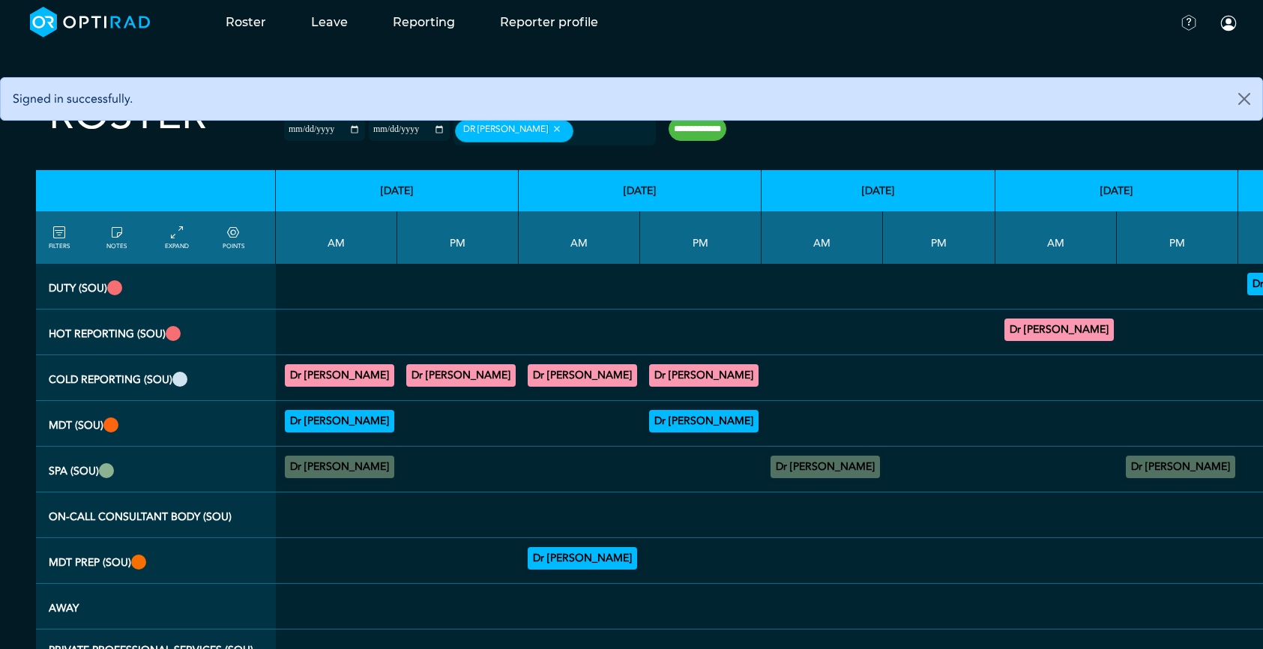 The width and height of the screenshot is (1263, 649). What do you see at coordinates (825, 467) in the screenshot?
I see `div: No specified Site 08:00 - 09:00` at bounding box center [825, 467].